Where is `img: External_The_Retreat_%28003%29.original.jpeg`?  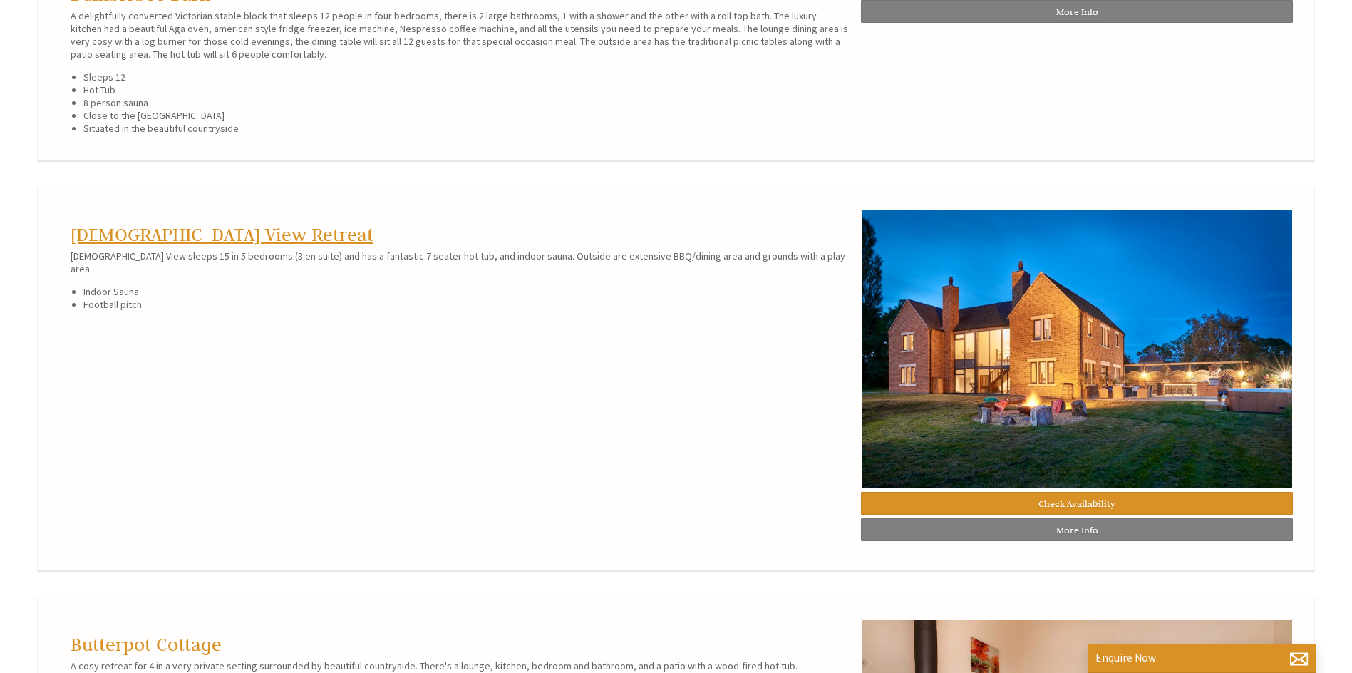
img: External_The_Retreat_%28003%29.original.jpeg is located at coordinates (1077, 349).